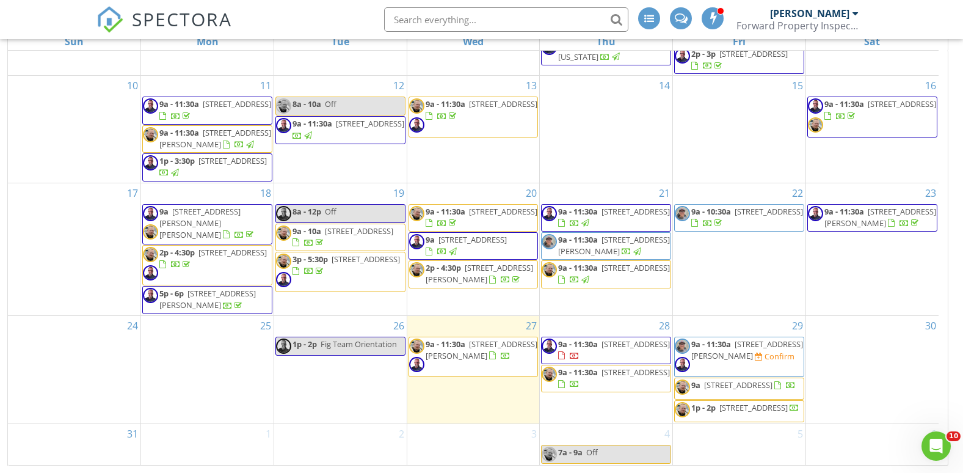 This screenshot has width=963, height=473. I want to click on span: 9a - 10a, so click(307, 231).